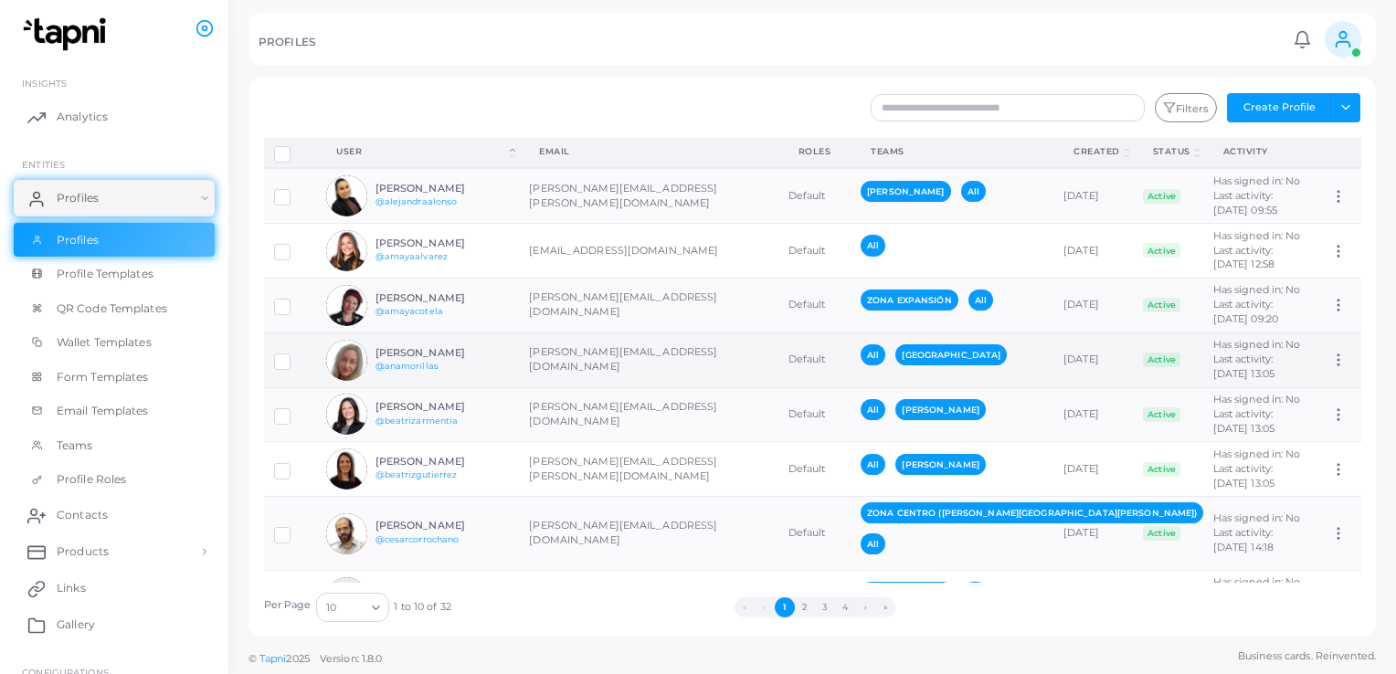 The width and height of the screenshot is (1396, 674). What do you see at coordinates (71, 588) in the screenshot?
I see `span: Links` at bounding box center [71, 588].